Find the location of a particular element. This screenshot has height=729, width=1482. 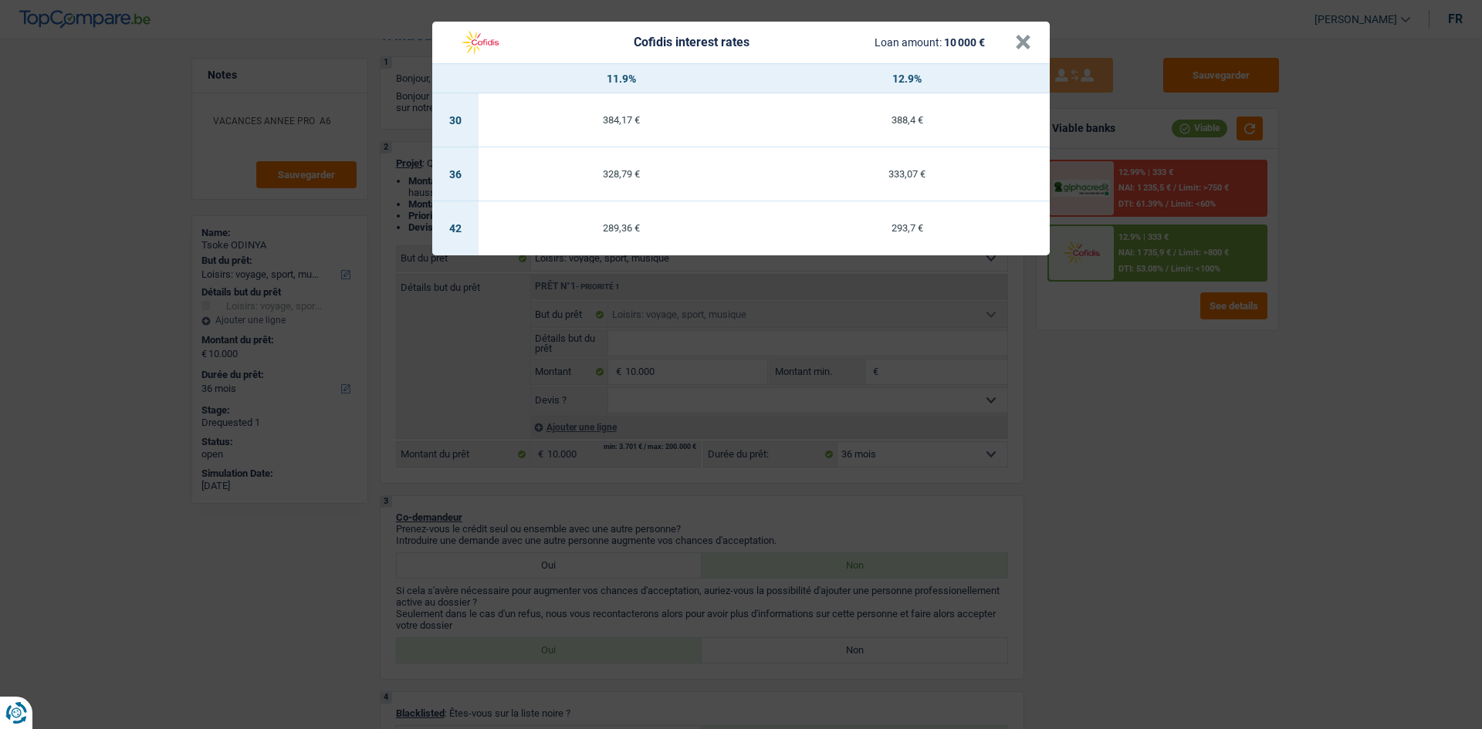

td: 42 is located at coordinates (455, 228).